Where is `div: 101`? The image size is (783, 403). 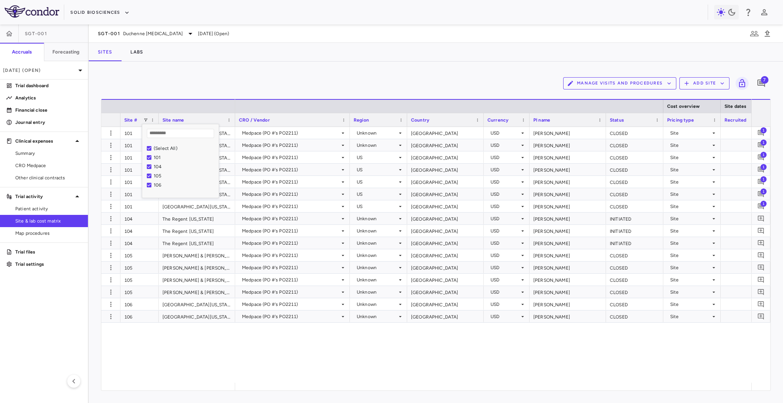 div: 101 is located at coordinates (140, 169).